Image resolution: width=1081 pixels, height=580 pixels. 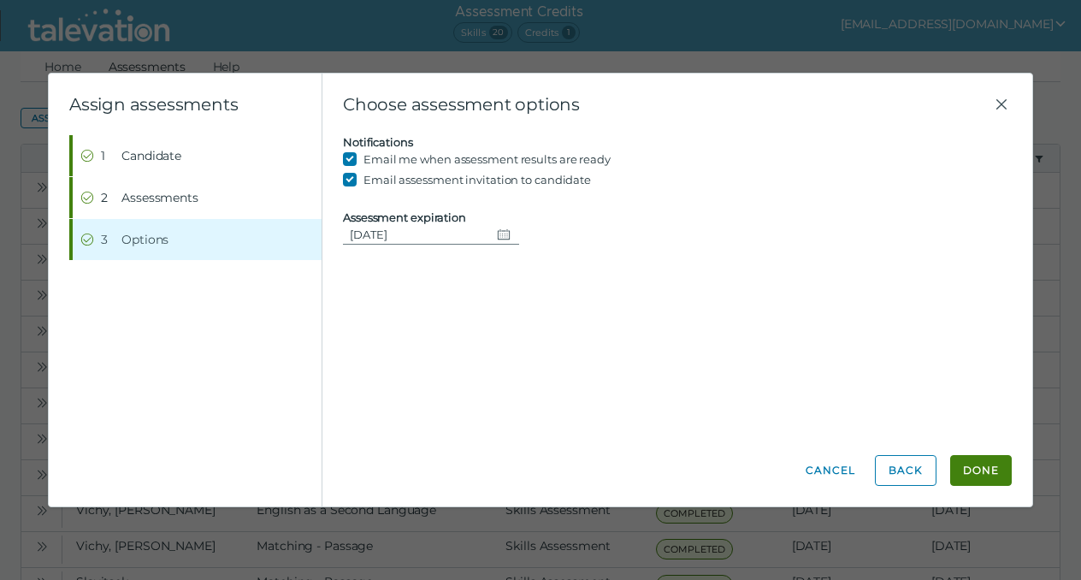 I want to click on nav: Wizard steps, so click(x=195, y=198).